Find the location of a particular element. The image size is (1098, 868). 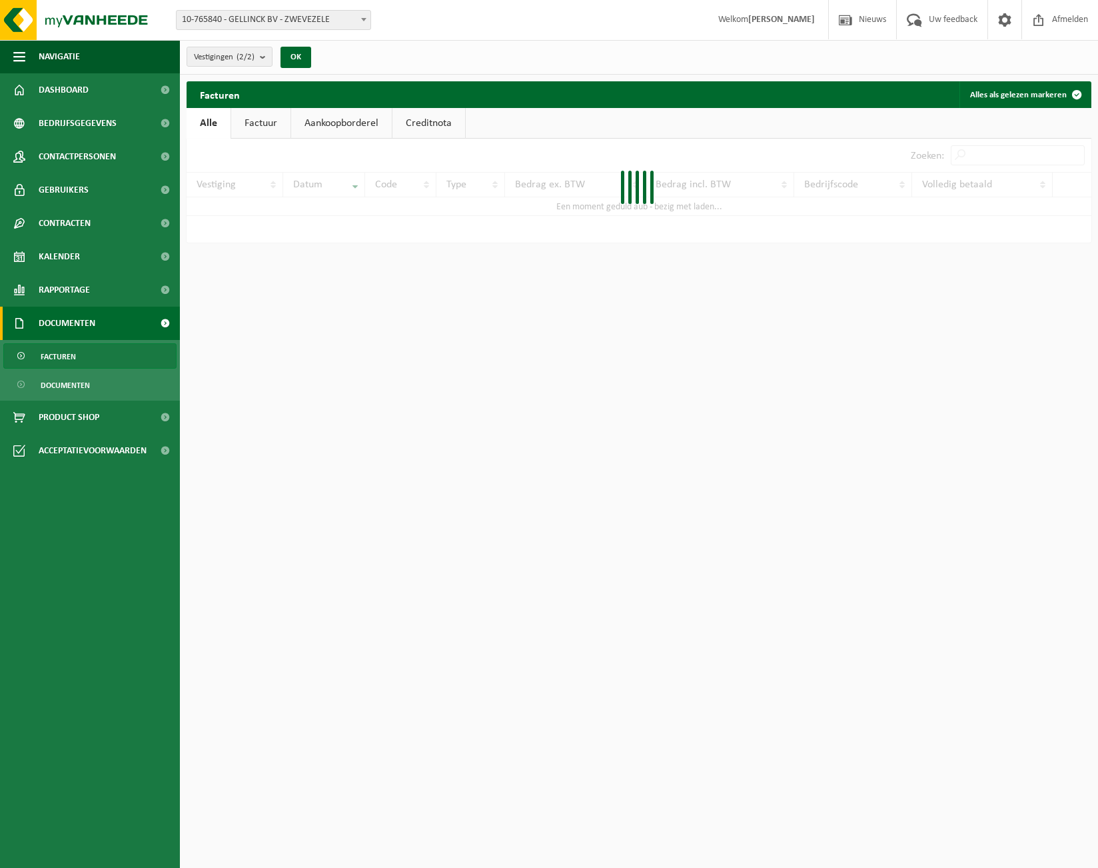

span: Dashboard is located at coordinates (63, 90).